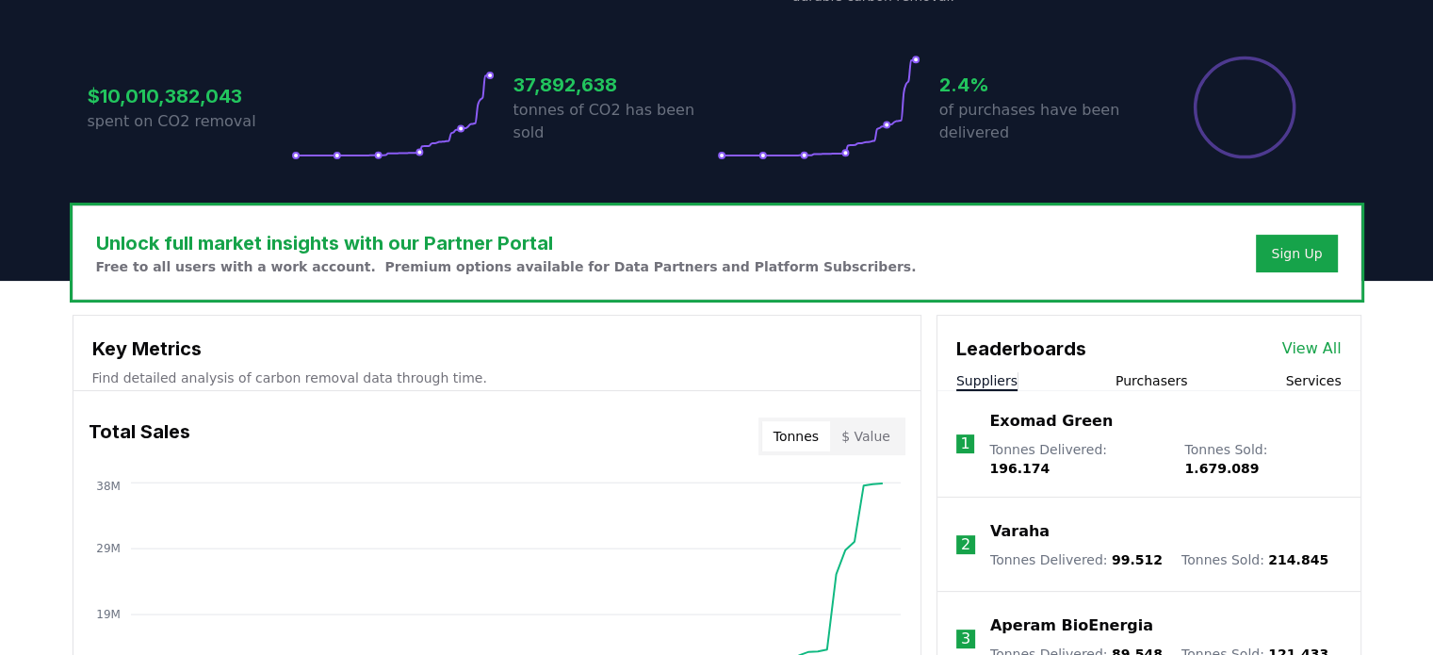 This screenshot has height=655, width=1433. What do you see at coordinates (1021, 349) in the screenshot?
I see `h3: Leaderboards` at bounding box center [1021, 349].